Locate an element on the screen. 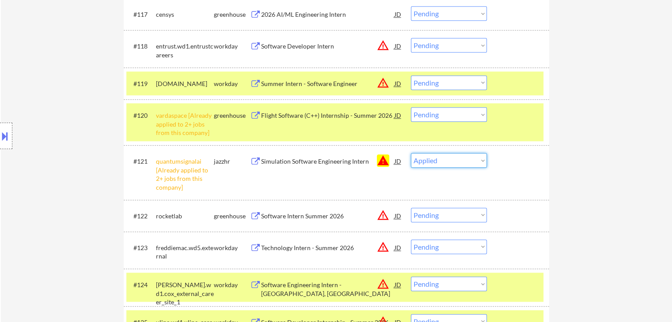 This screenshot has width=672, height=322. div: Software Developer Intern is located at coordinates (328, 46).